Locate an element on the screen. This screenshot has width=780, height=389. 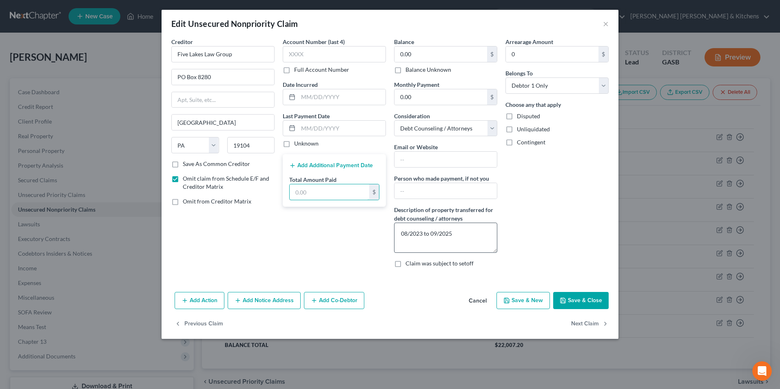
button: Save & Close is located at coordinates (581, 301).